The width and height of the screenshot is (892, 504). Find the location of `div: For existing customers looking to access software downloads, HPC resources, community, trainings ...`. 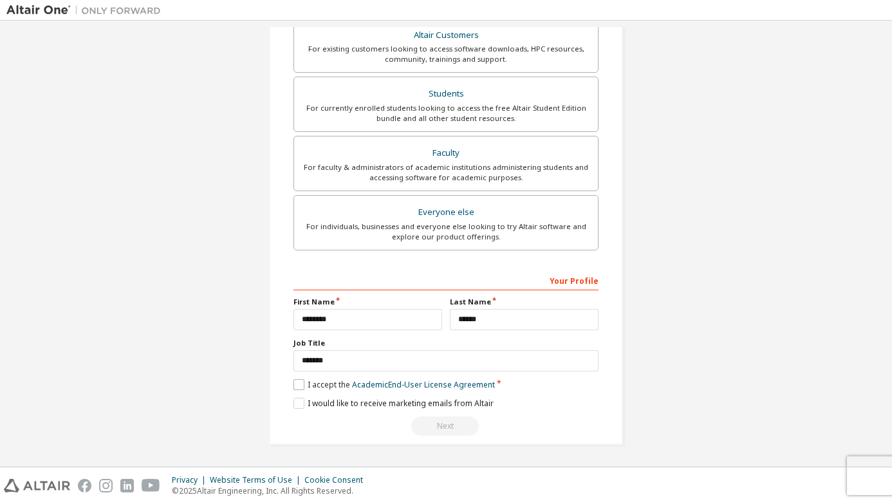

div: For existing customers looking to access software downloads, HPC resources, community, trainings ... is located at coordinates (446, 54).